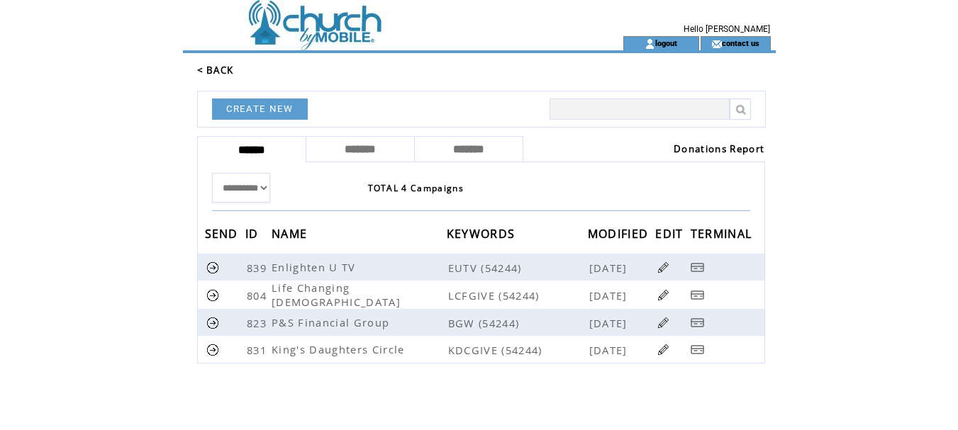 The width and height of the screenshot is (958, 430). What do you see at coordinates (719, 149) in the screenshot?
I see `a: Donations Report` at bounding box center [719, 149].